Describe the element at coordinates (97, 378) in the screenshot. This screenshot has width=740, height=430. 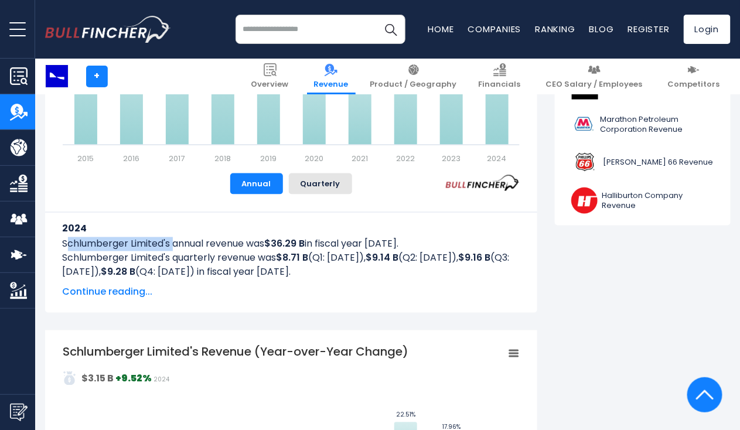
I see `strong: $3.15 B` at that location.